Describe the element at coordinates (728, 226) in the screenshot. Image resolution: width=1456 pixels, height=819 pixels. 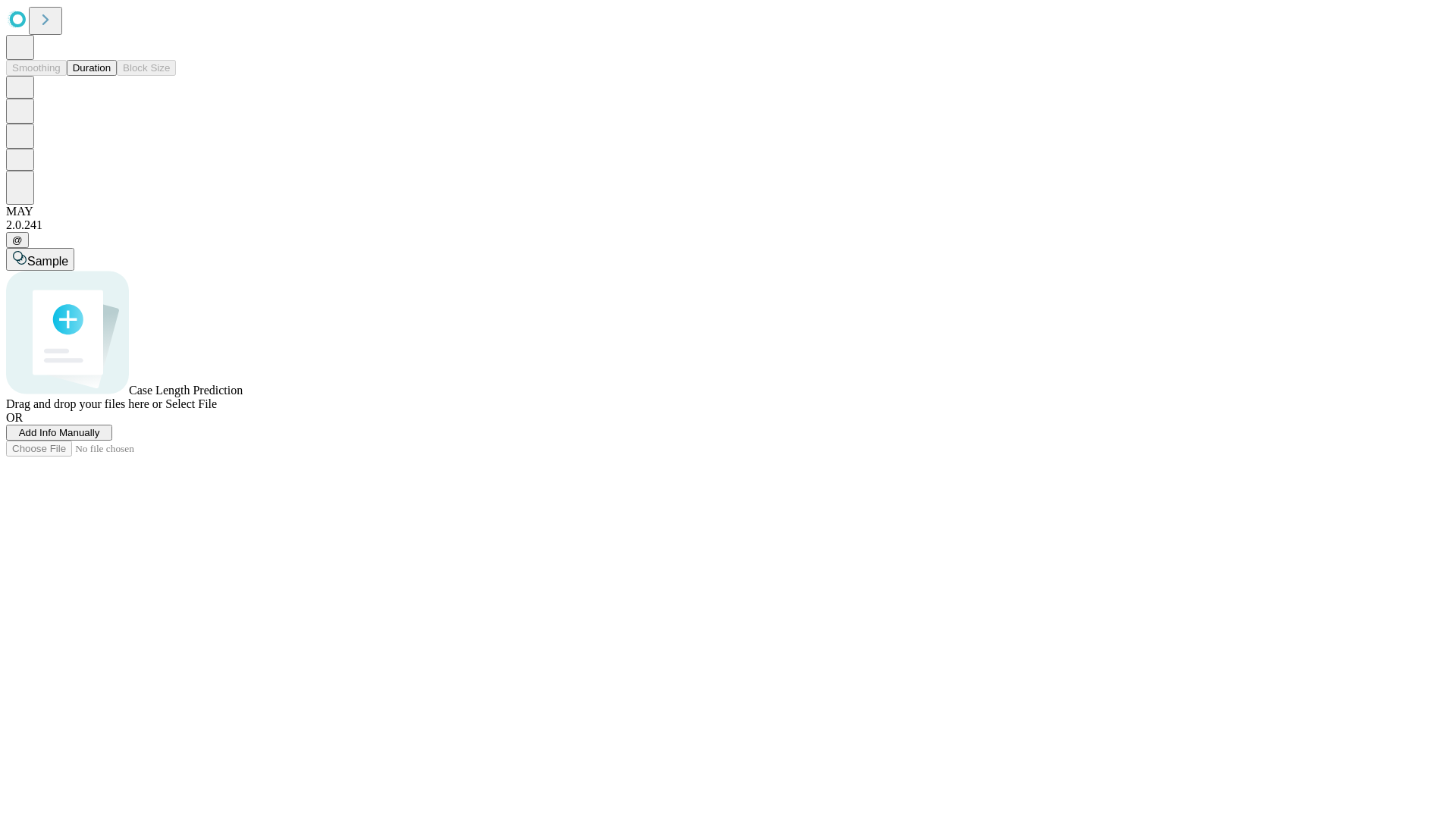
I see `div: 2.0.241` at that location.